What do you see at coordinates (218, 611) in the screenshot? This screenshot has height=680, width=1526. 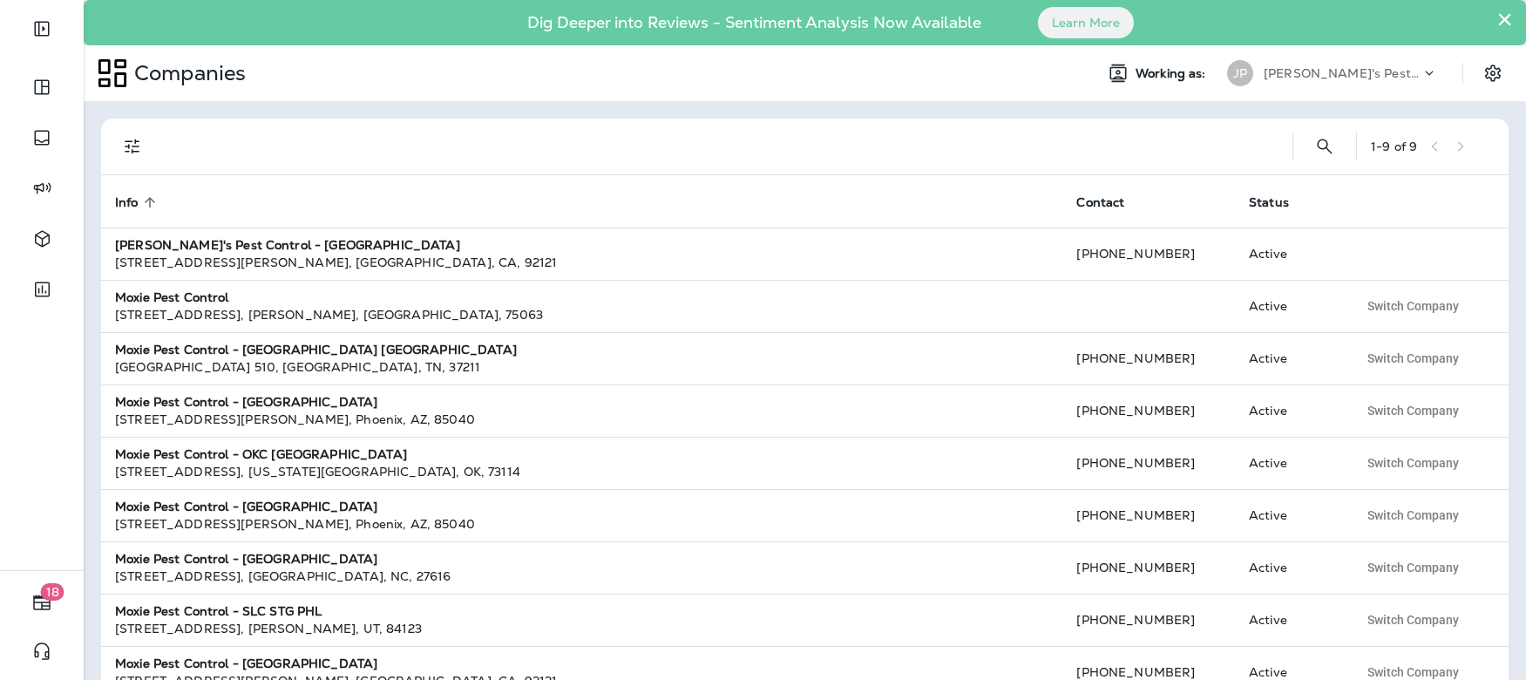 I see `strong: Moxie Pest Control - SLC STG PHL` at bounding box center [218, 611].